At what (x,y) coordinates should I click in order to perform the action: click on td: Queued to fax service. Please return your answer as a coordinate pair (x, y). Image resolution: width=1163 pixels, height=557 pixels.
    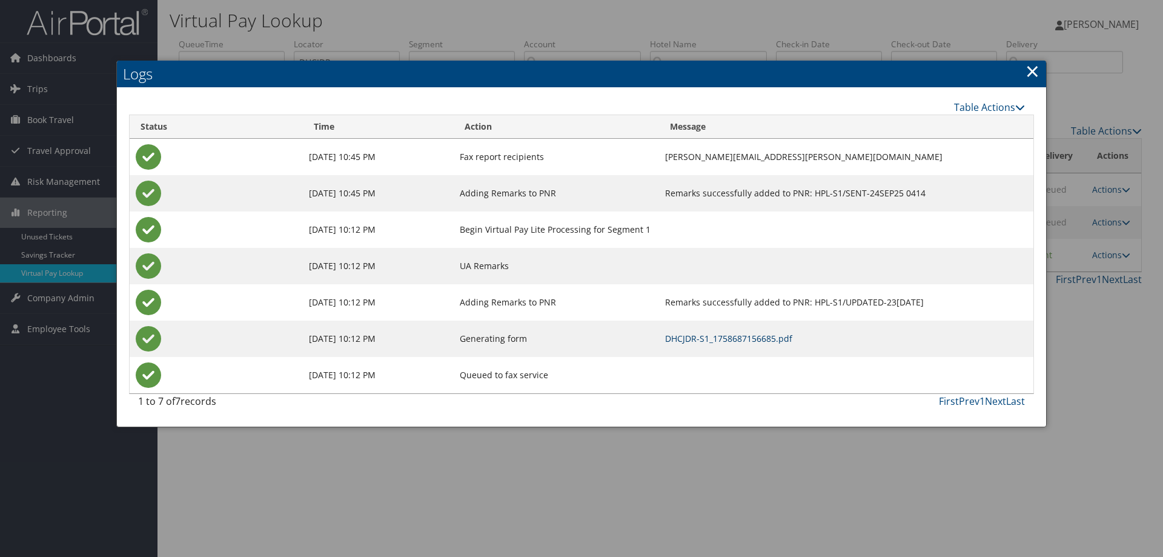
    Looking at the image, I should click on (556, 375).